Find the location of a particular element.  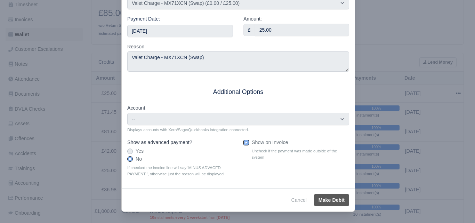

div: Chat Widget is located at coordinates (458, 206).